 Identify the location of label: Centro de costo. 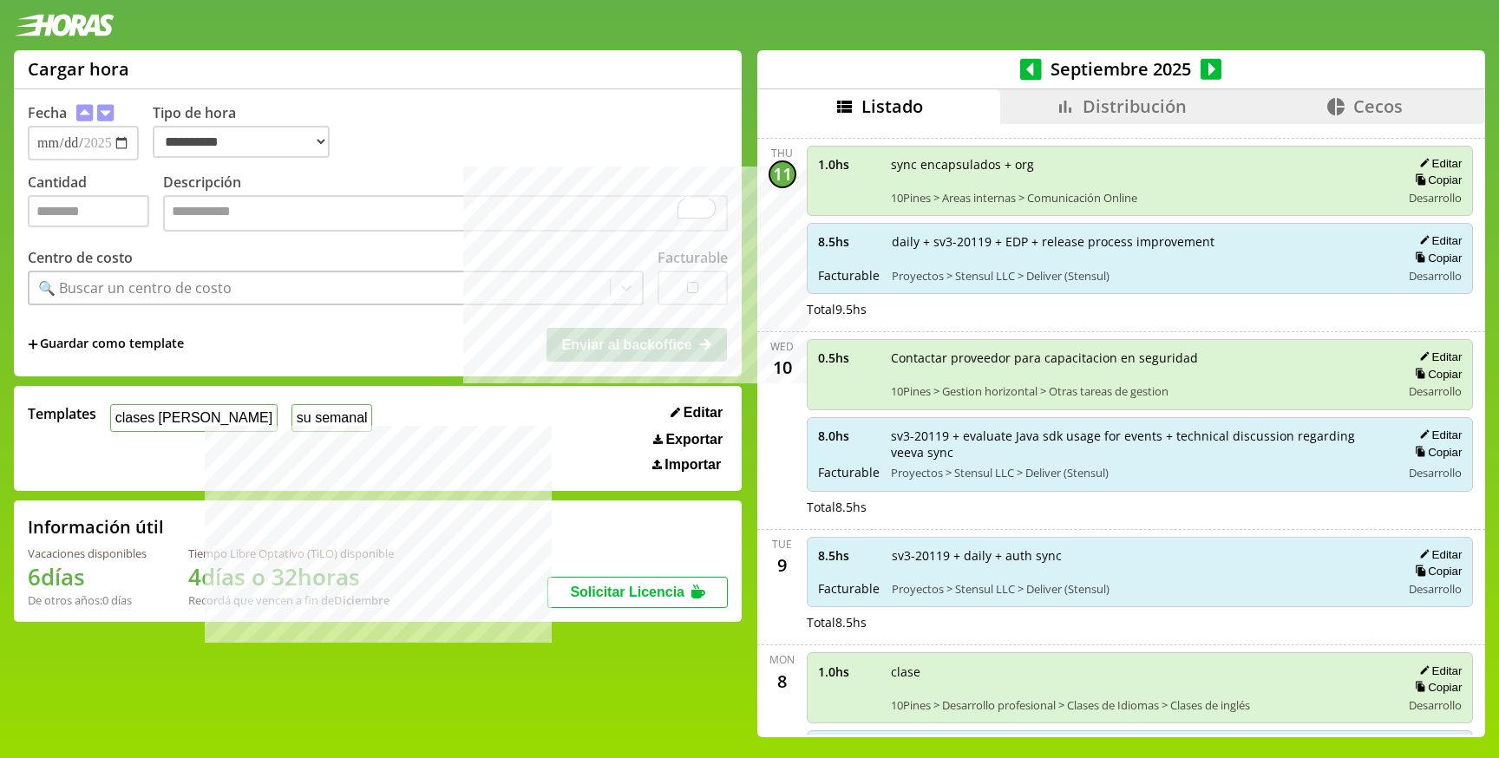
(80, 258).